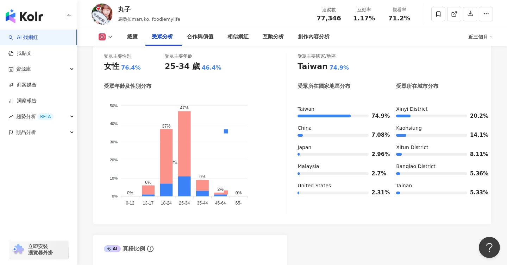  What do you see at coordinates (399, 10) in the screenshot?
I see `div: 觀看率` at bounding box center [399, 10].